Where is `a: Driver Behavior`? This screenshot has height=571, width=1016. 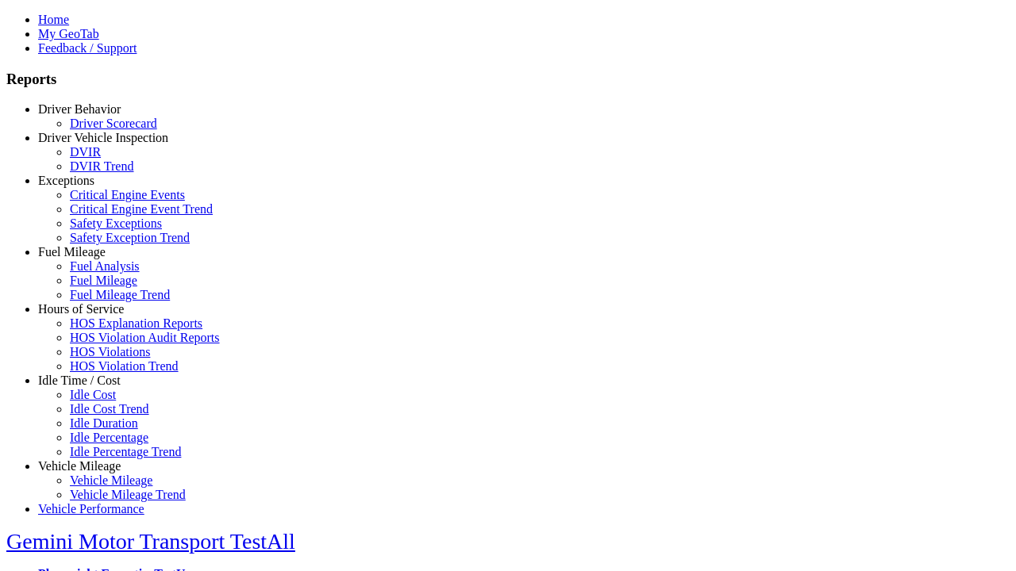 a: Driver Behavior is located at coordinates (79, 109).